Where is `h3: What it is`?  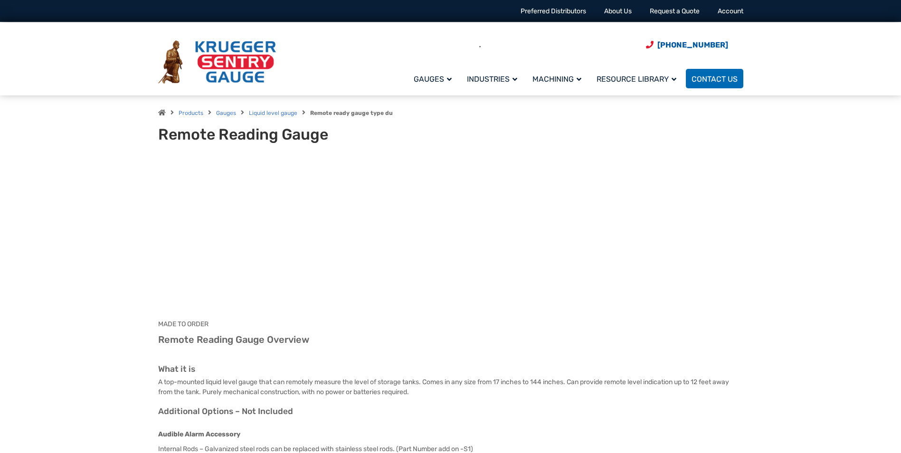
h3: What it is is located at coordinates (451, 369).